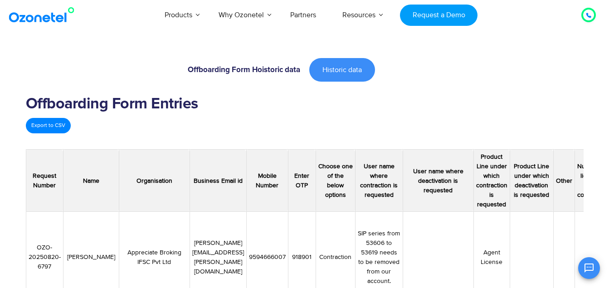 This screenshot has height=288, width=609. What do you see at coordinates (590, 268) in the screenshot?
I see `button: Open chat` at bounding box center [590, 268].